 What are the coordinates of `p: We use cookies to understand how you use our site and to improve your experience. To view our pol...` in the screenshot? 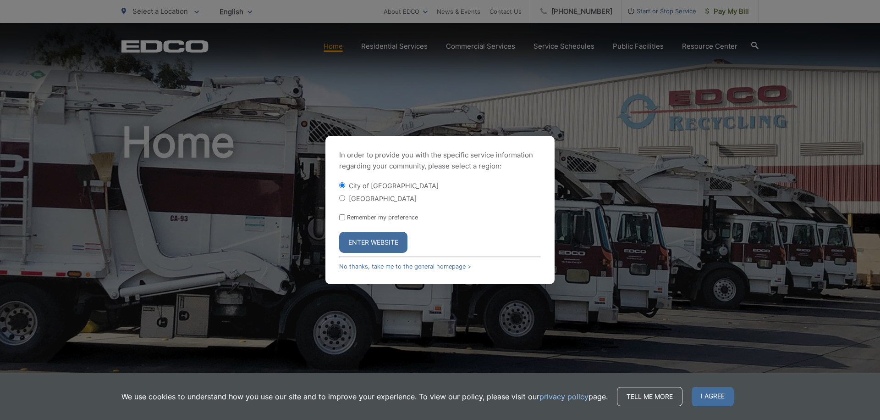 It's located at (365, 396).